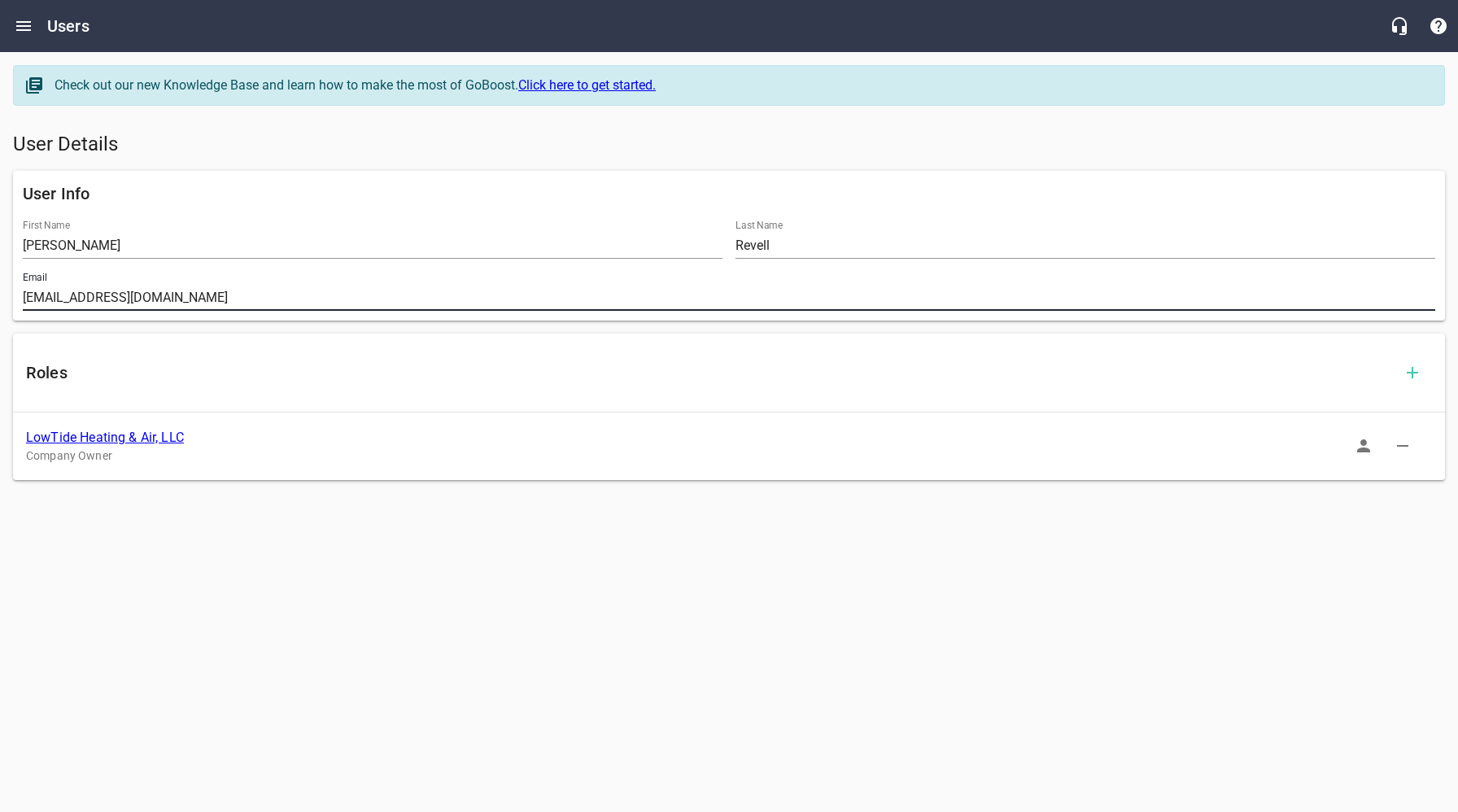 This screenshot has height=812, width=1458. What do you see at coordinates (729, 145) in the screenshot?
I see `h5: User Details` at bounding box center [729, 145].